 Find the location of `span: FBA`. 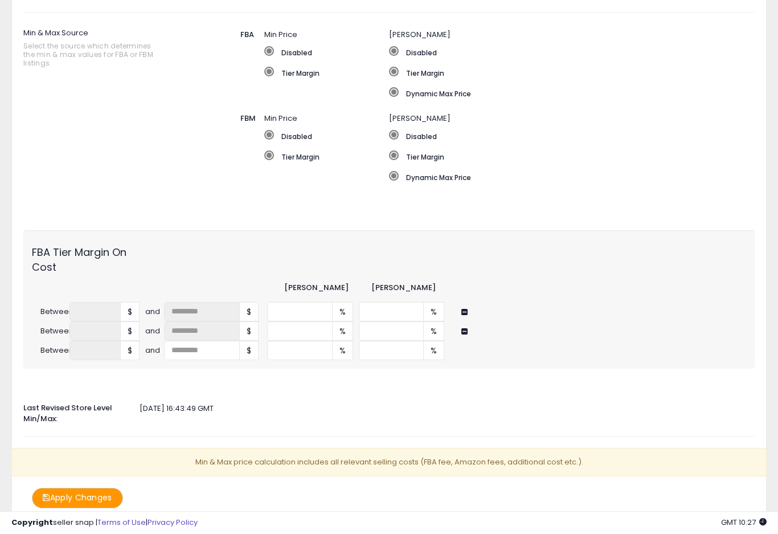

span: FBA is located at coordinates (247, 34).